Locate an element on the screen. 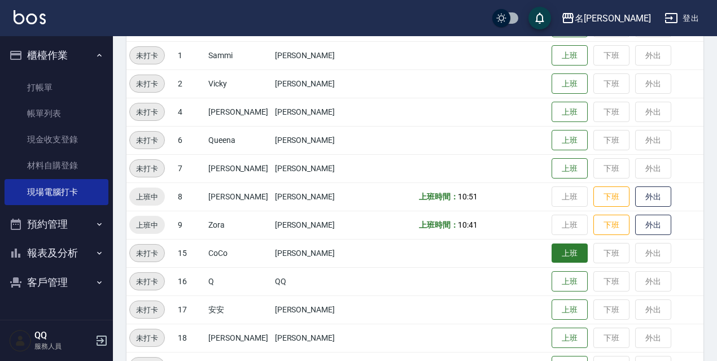 This screenshot has height=361, width=717. td: 9 is located at coordinates (190, 225).